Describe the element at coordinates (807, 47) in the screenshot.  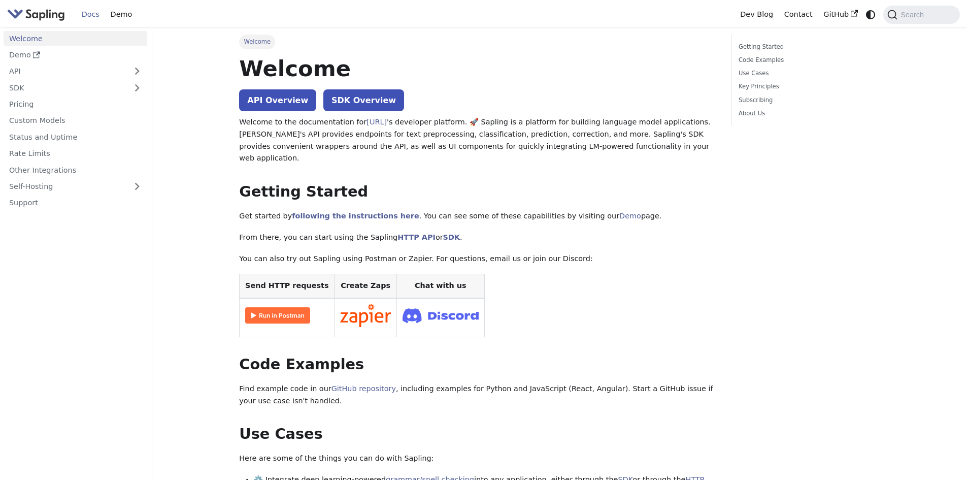
I see `a: Getting Started` at that location.